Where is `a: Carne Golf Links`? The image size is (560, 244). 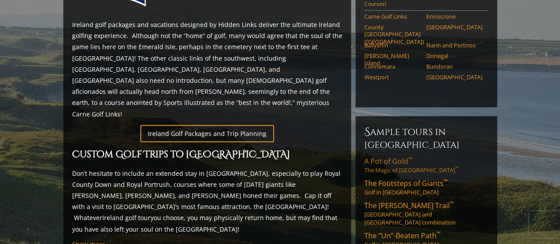 a: Carne Golf Links is located at coordinates (392, 16).